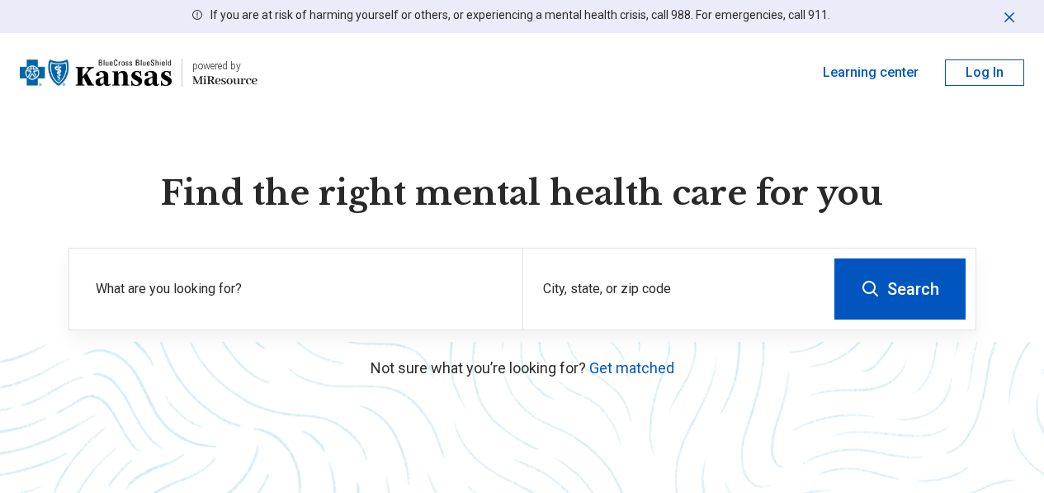 This screenshot has height=493, width=1044. What do you see at coordinates (870, 73) in the screenshot?
I see `a: Learning center` at bounding box center [870, 73].